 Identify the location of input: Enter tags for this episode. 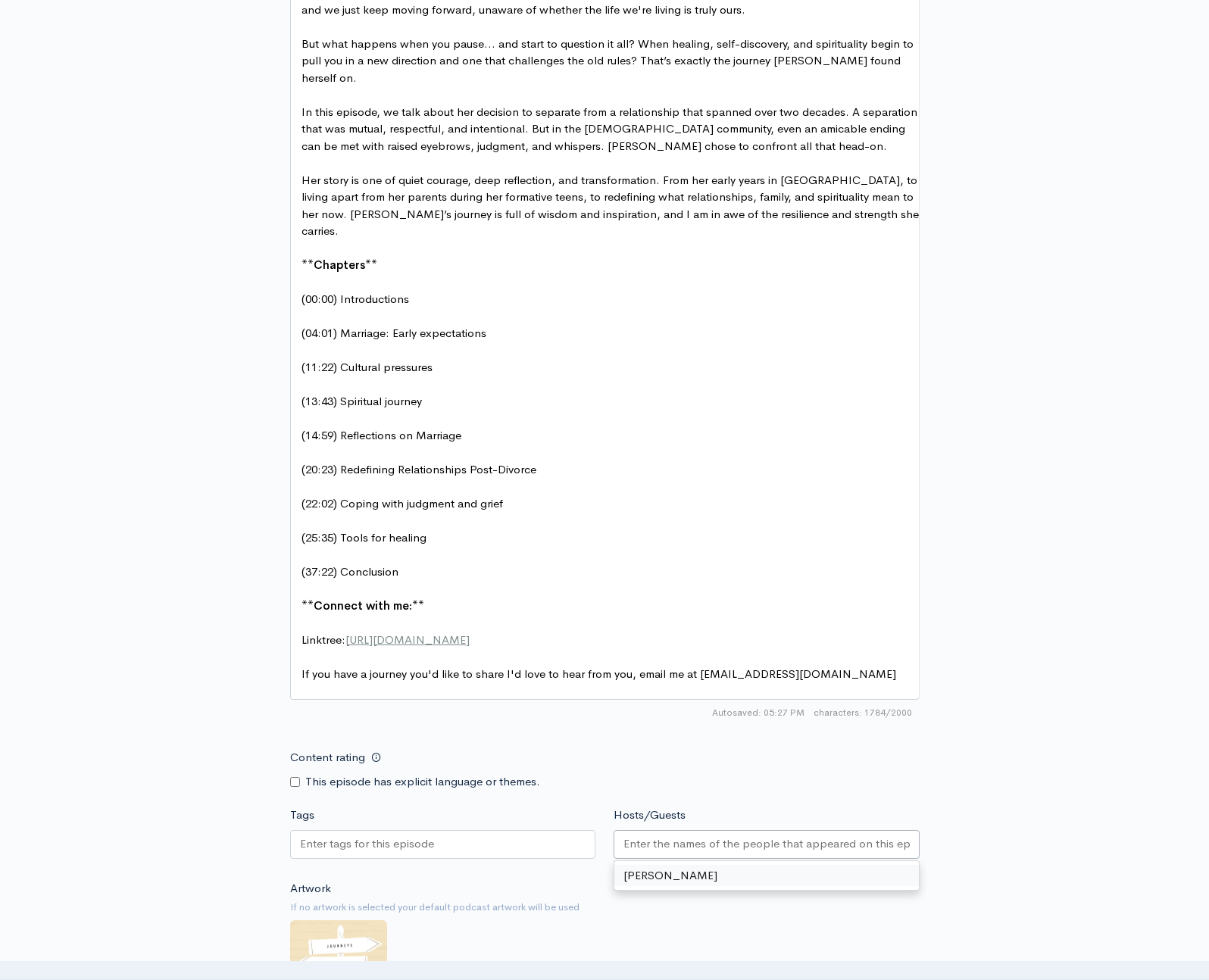
(369, 844).